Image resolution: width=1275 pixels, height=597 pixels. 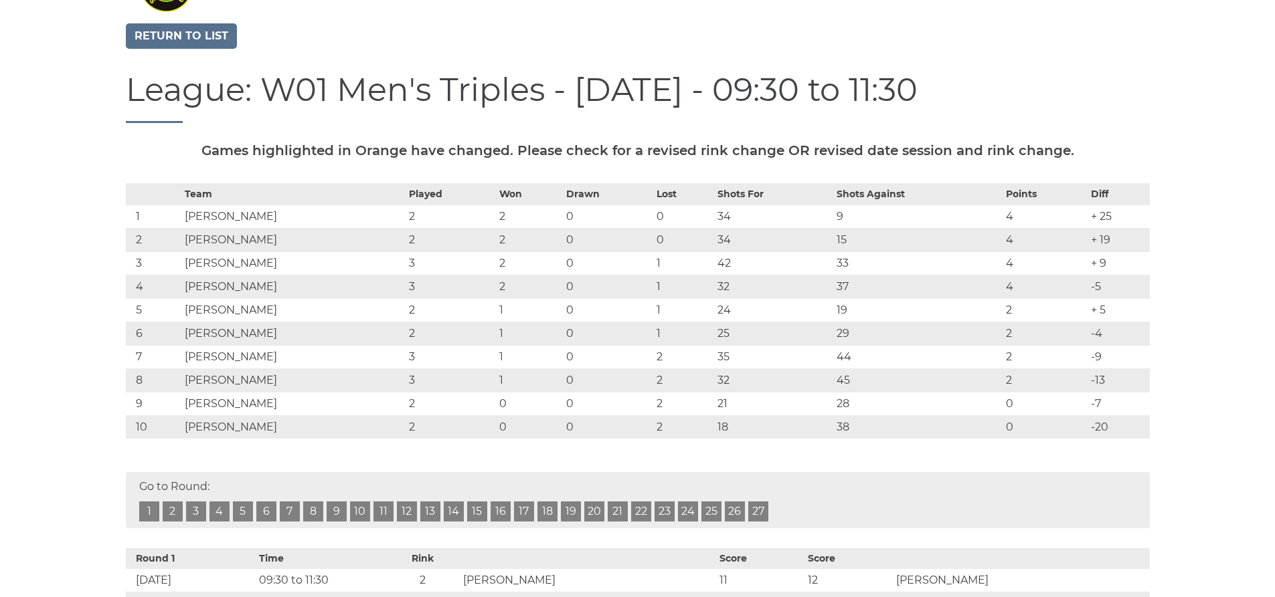 I want to click on th: Points, so click(x=1044, y=194).